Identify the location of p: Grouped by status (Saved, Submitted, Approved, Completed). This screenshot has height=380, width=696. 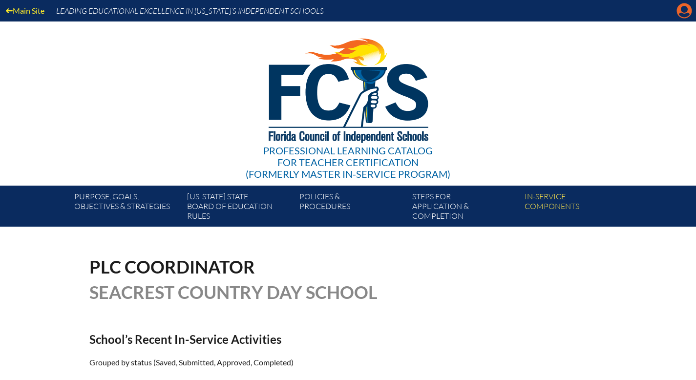
(261, 363).